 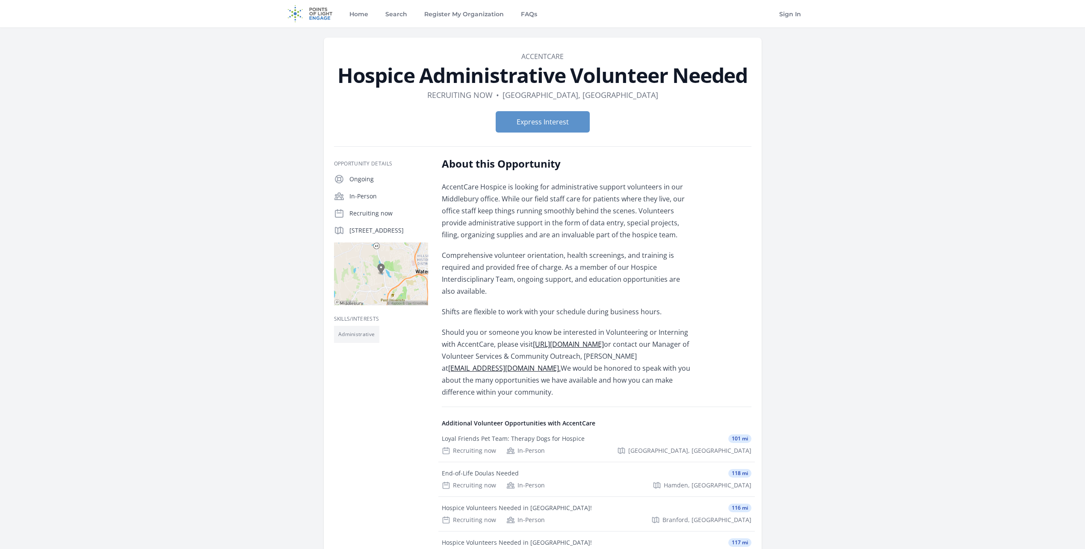 What do you see at coordinates (460, 95) in the screenshot?
I see `dd: Recruiting now` at bounding box center [460, 95].